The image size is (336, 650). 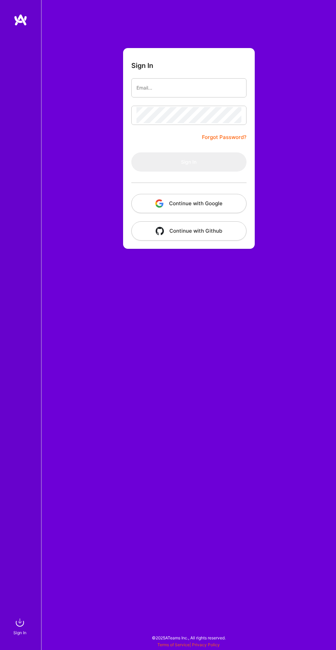 What do you see at coordinates (174, 644) in the screenshot?
I see `a: Terms of Service` at bounding box center [174, 644].